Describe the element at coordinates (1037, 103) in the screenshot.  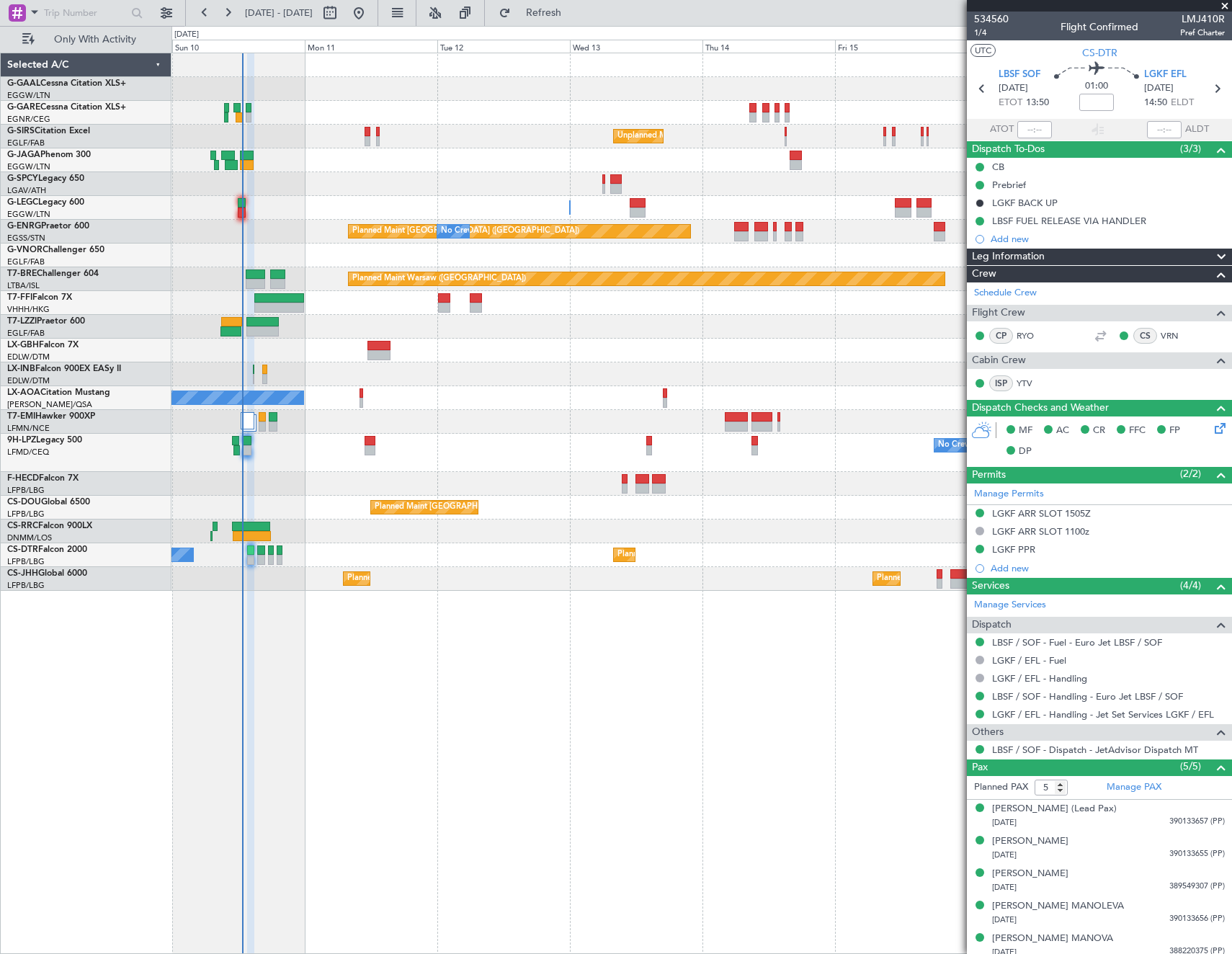
I see `span: 13:50` at that location.